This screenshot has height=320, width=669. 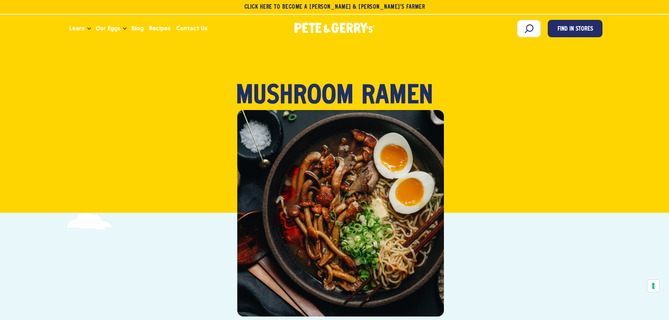 I want to click on button: Your consent preferences for tracking technologies, so click(x=653, y=286).